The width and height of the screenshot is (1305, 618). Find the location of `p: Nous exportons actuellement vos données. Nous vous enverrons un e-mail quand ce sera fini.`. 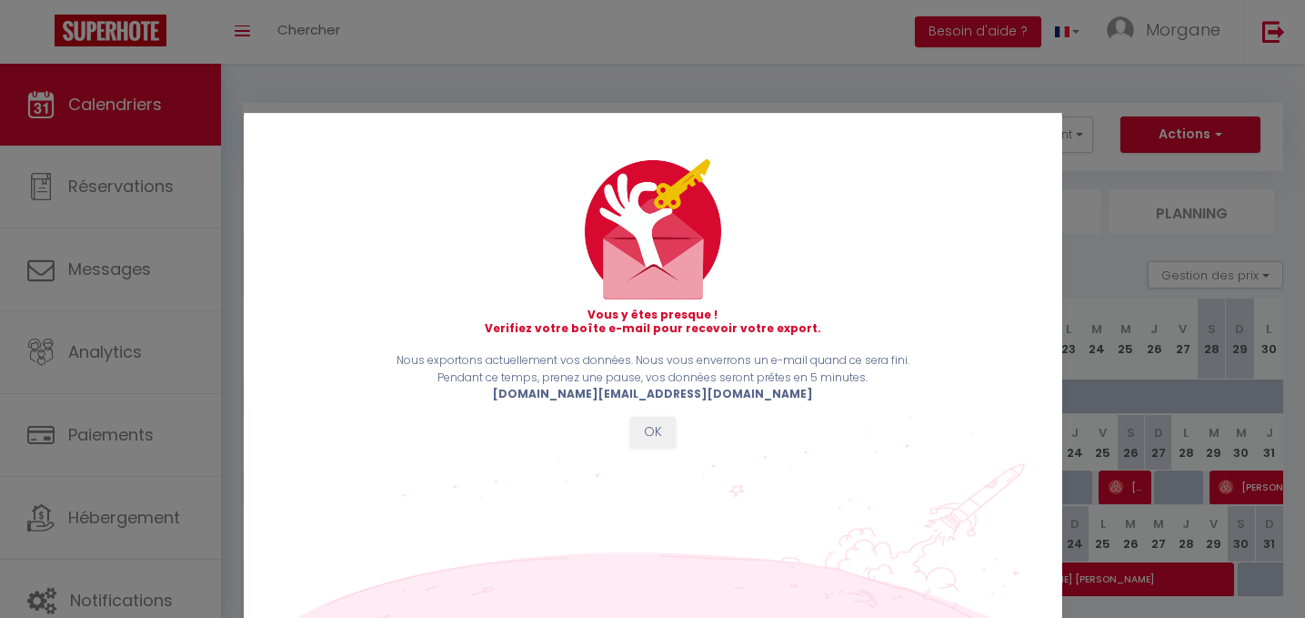

p: Nous exportons actuellement vos données. Nous vous enverrons un e-mail quand ce sera fini. is located at coordinates (652, 360).